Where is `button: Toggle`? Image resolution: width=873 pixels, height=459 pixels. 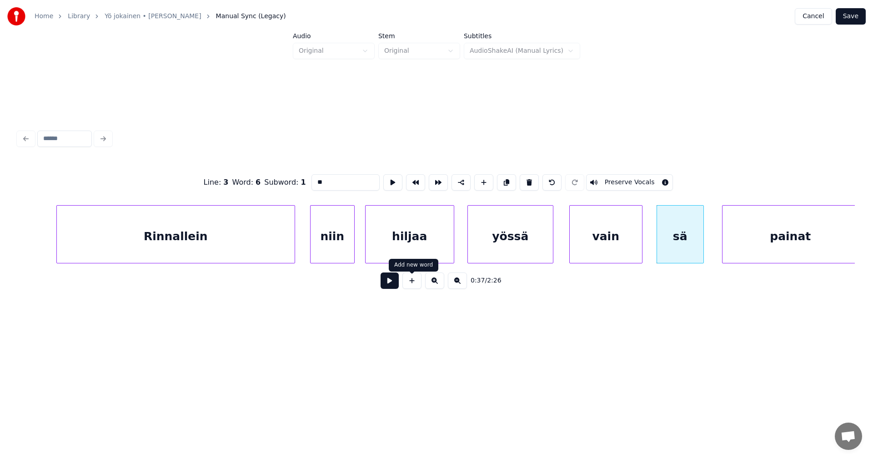
button: Toggle is located at coordinates (630, 182).